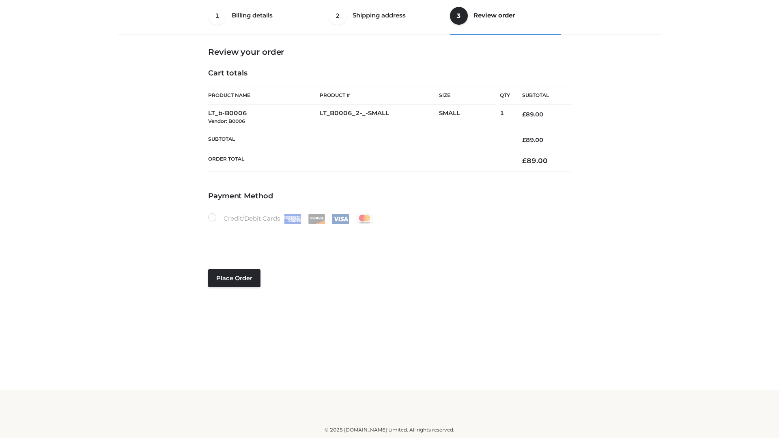 This screenshot has width=779, height=438. What do you see at coordinates (505, 117) in the screenshot?
I see `td: 1` at bounding box center [505, 117].